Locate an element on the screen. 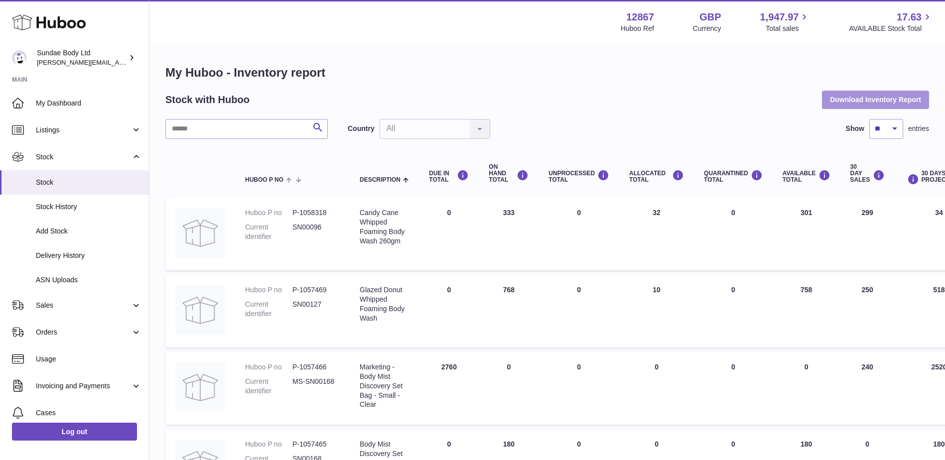  td: 758 is located at coordinates (806, 311).